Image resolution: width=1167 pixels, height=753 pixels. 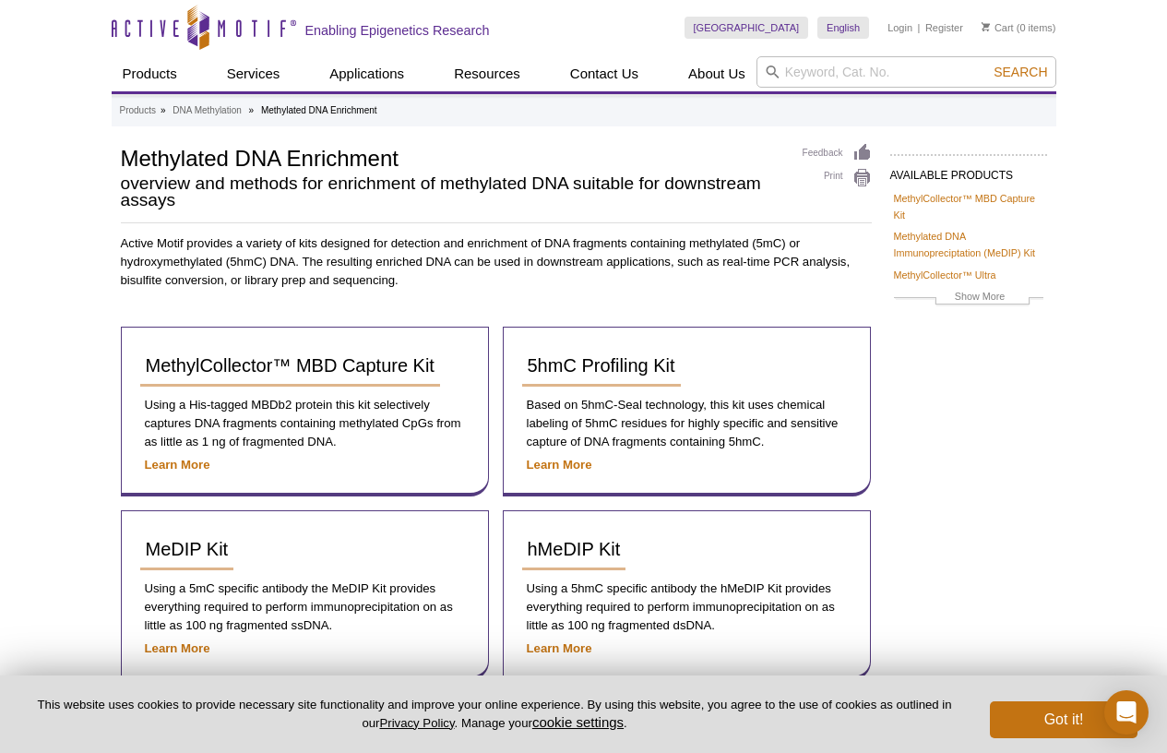 What do you see at coordinates (319, 110) in the screenshot?
I see `li: Methylated DNA Enrichment` at bounding box center [319, 110].